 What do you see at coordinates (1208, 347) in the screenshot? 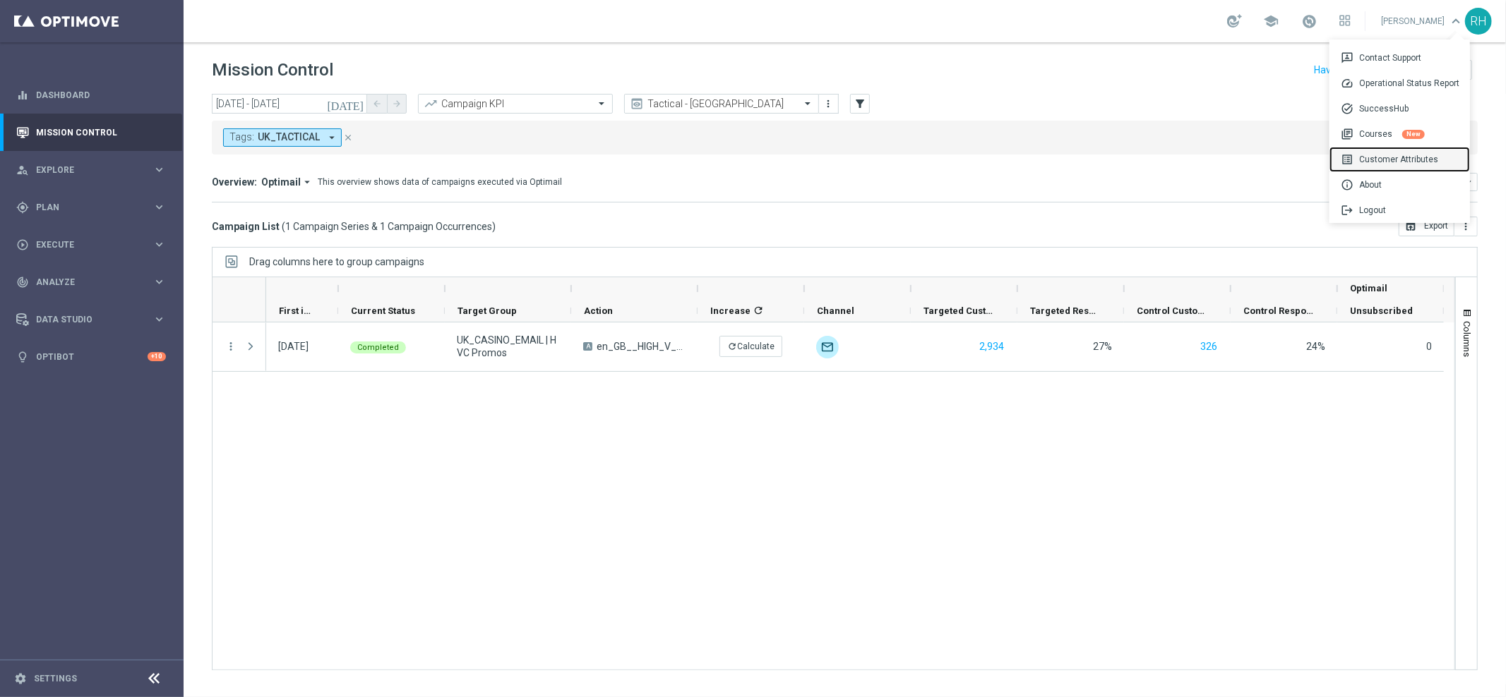
I see `button: 326` at bounding box center [1208, 347].